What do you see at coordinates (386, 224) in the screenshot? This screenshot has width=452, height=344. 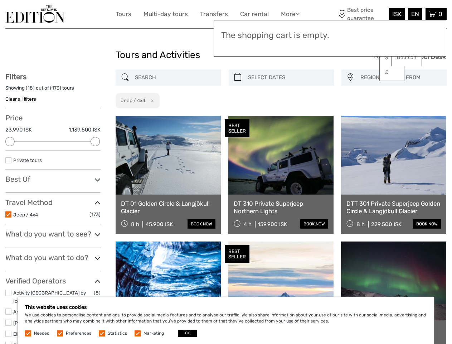 I see `div: 229.500 ISK` at bounding box center [386, 224].